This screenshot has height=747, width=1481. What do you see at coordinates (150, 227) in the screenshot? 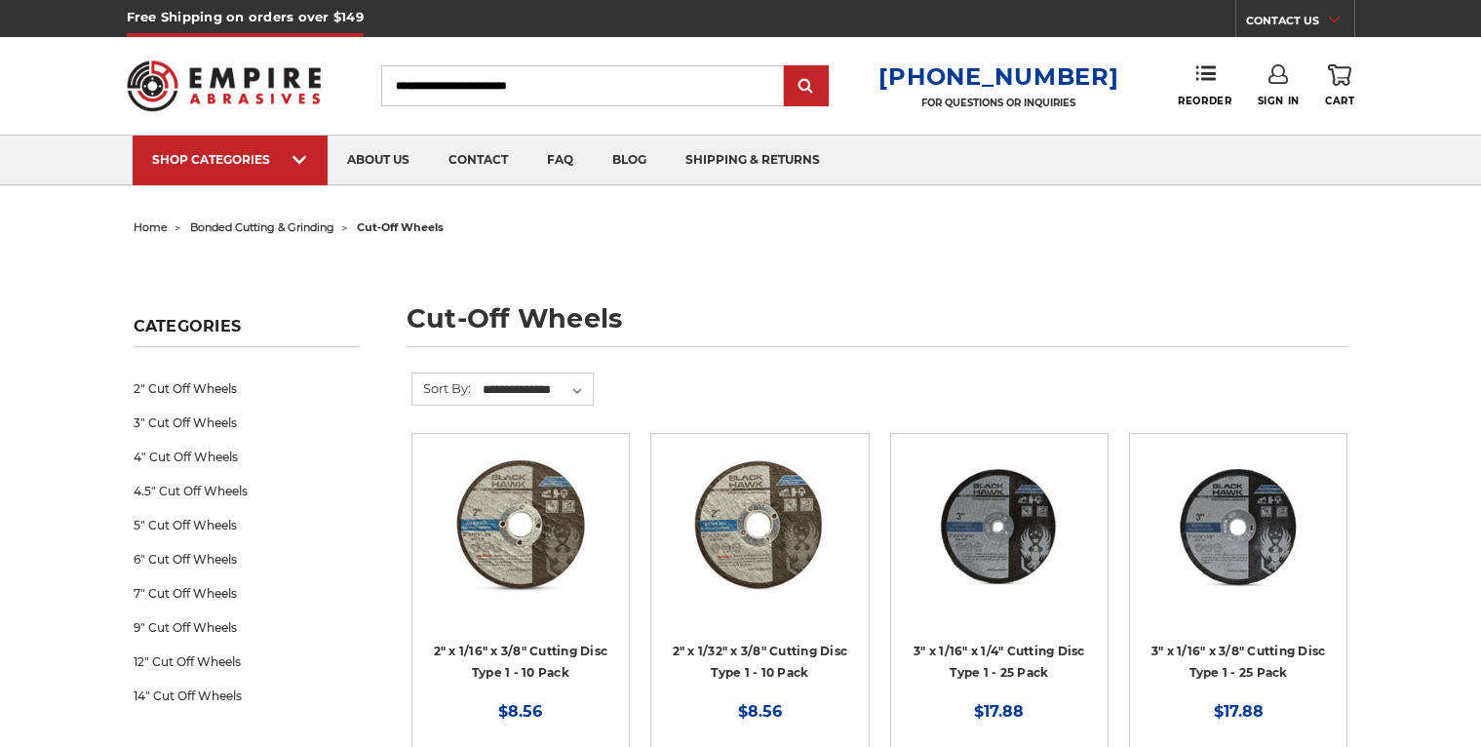
I see `span: home` at bounding box center [150, 227].